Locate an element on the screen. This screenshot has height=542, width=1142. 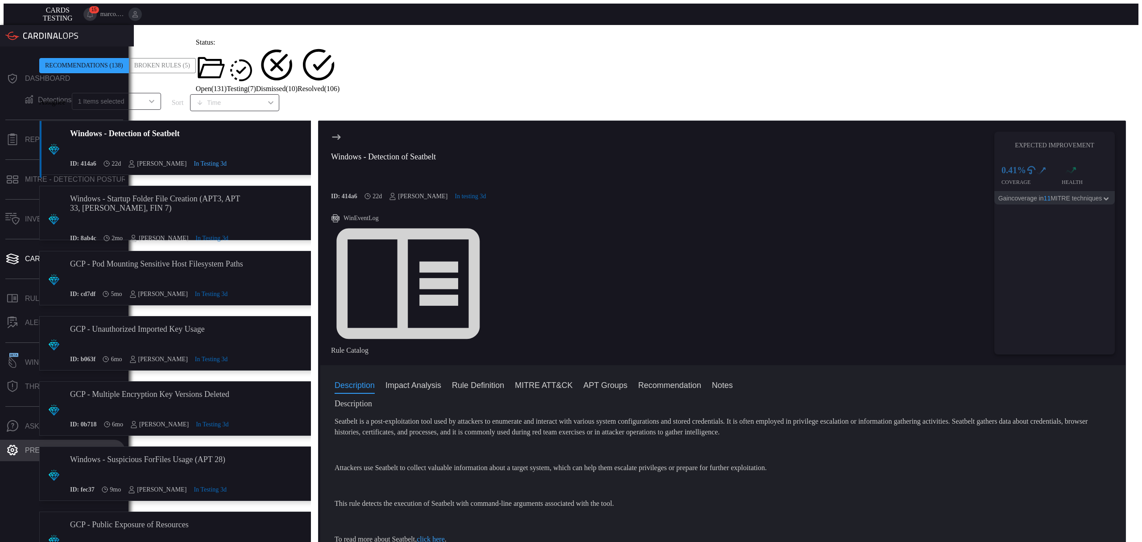
div: MITRE - Detection Posture is located at coordinates (78, 179).